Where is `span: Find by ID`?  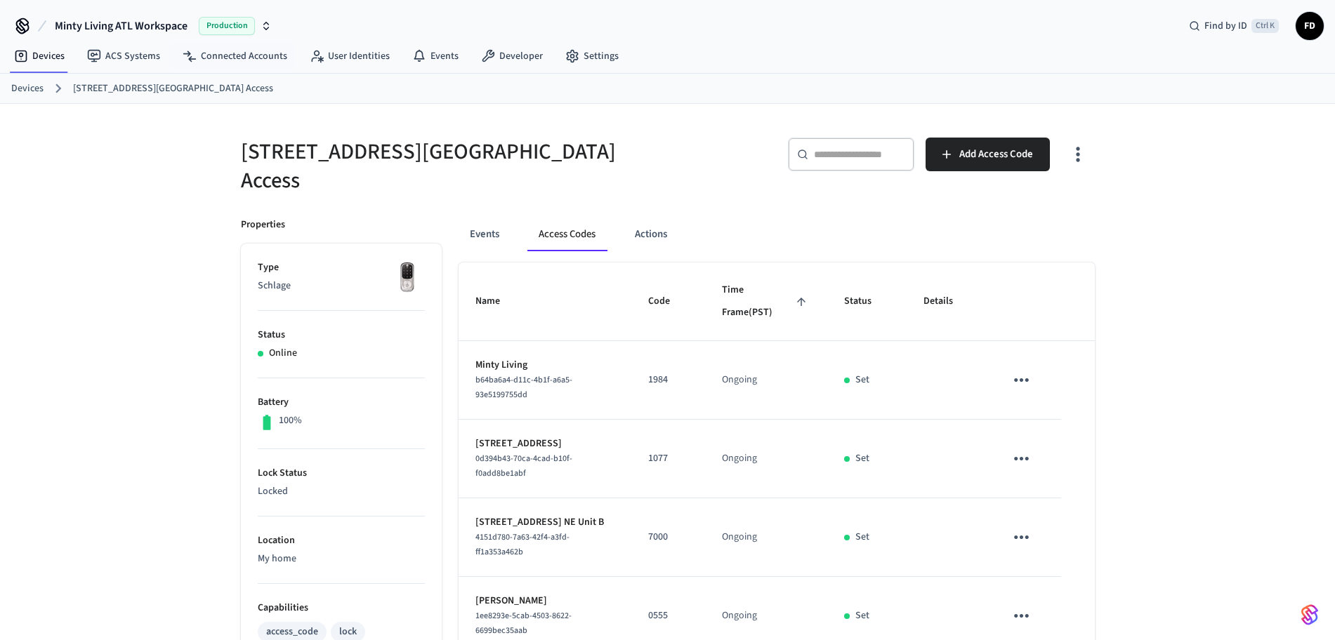
span: Find by ID is located at coordinates (1225, 26).